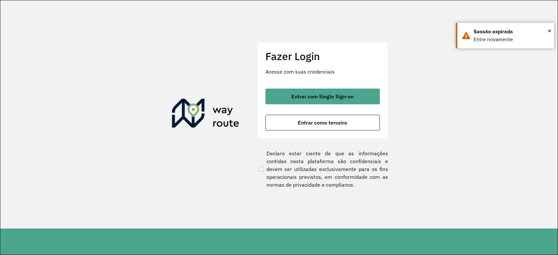  I want to click on img: Roteirizador AmbevTech, so click(206, 114).